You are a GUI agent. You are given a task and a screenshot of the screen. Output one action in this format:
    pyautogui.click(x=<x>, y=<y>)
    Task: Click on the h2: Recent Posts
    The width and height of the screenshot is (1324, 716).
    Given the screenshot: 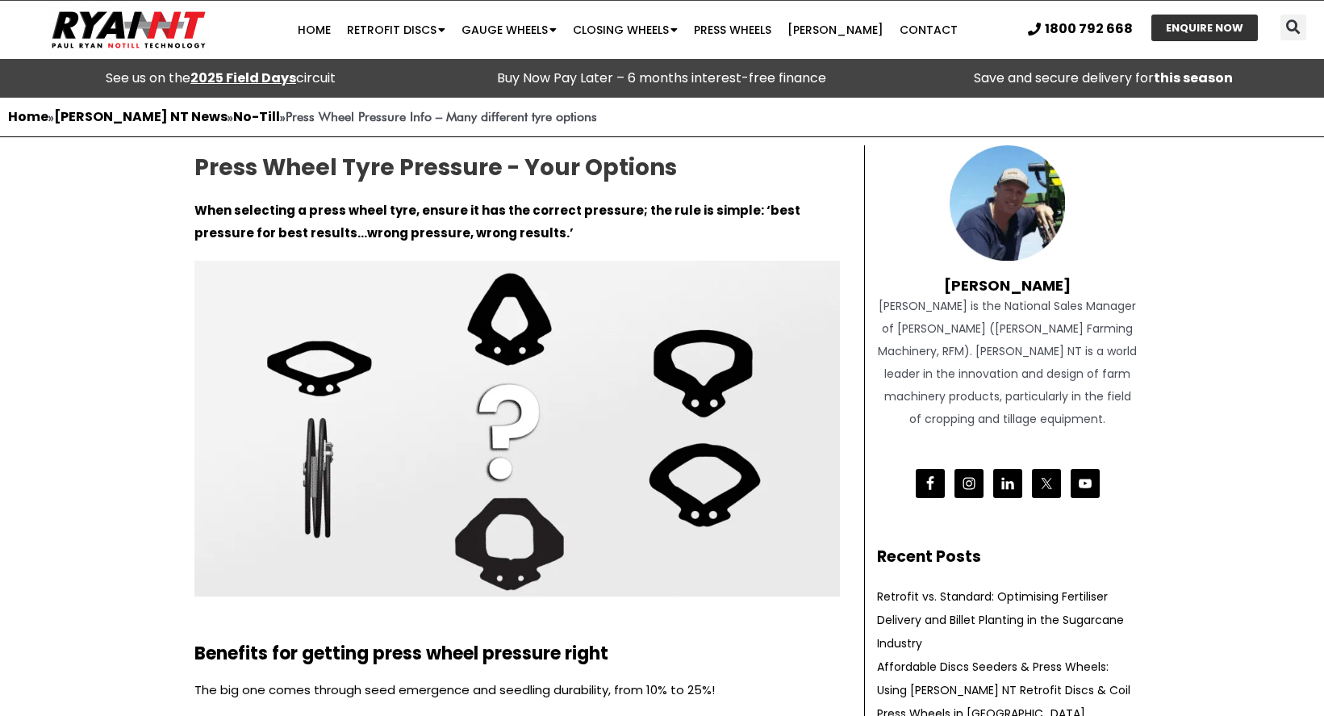 What is the action you would take?
    pyautogui.click(x=1008, y=557)
    